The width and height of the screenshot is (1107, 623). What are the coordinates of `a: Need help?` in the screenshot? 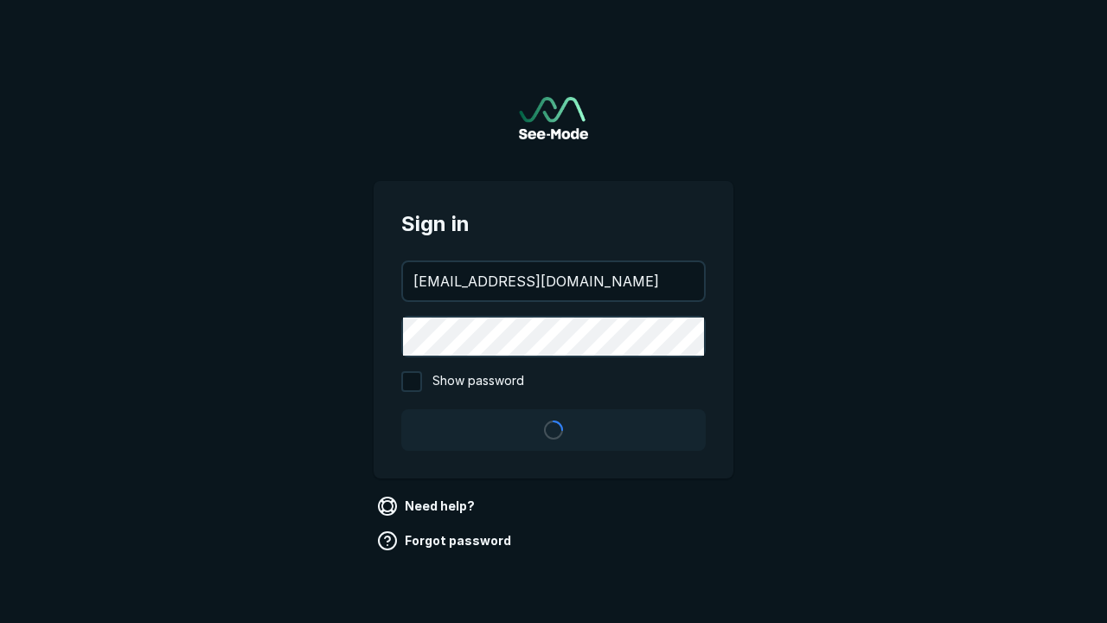 It's located at (427, 506).